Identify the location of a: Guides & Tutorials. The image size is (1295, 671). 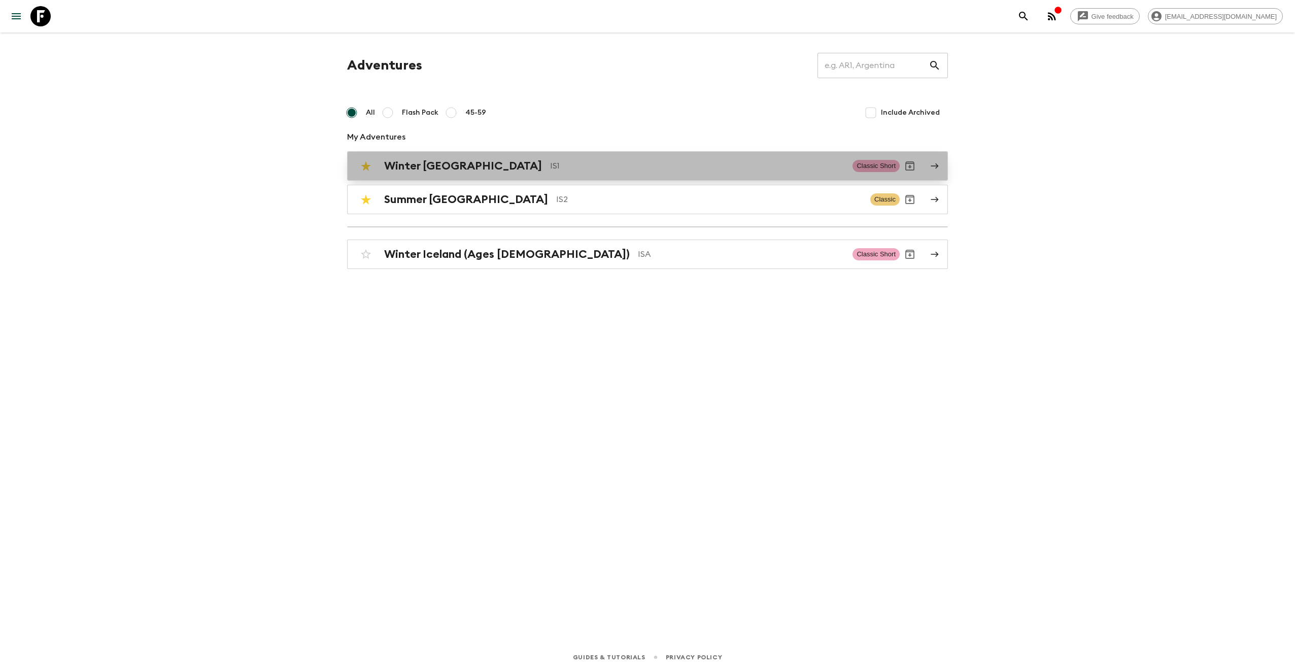
(609, 657).